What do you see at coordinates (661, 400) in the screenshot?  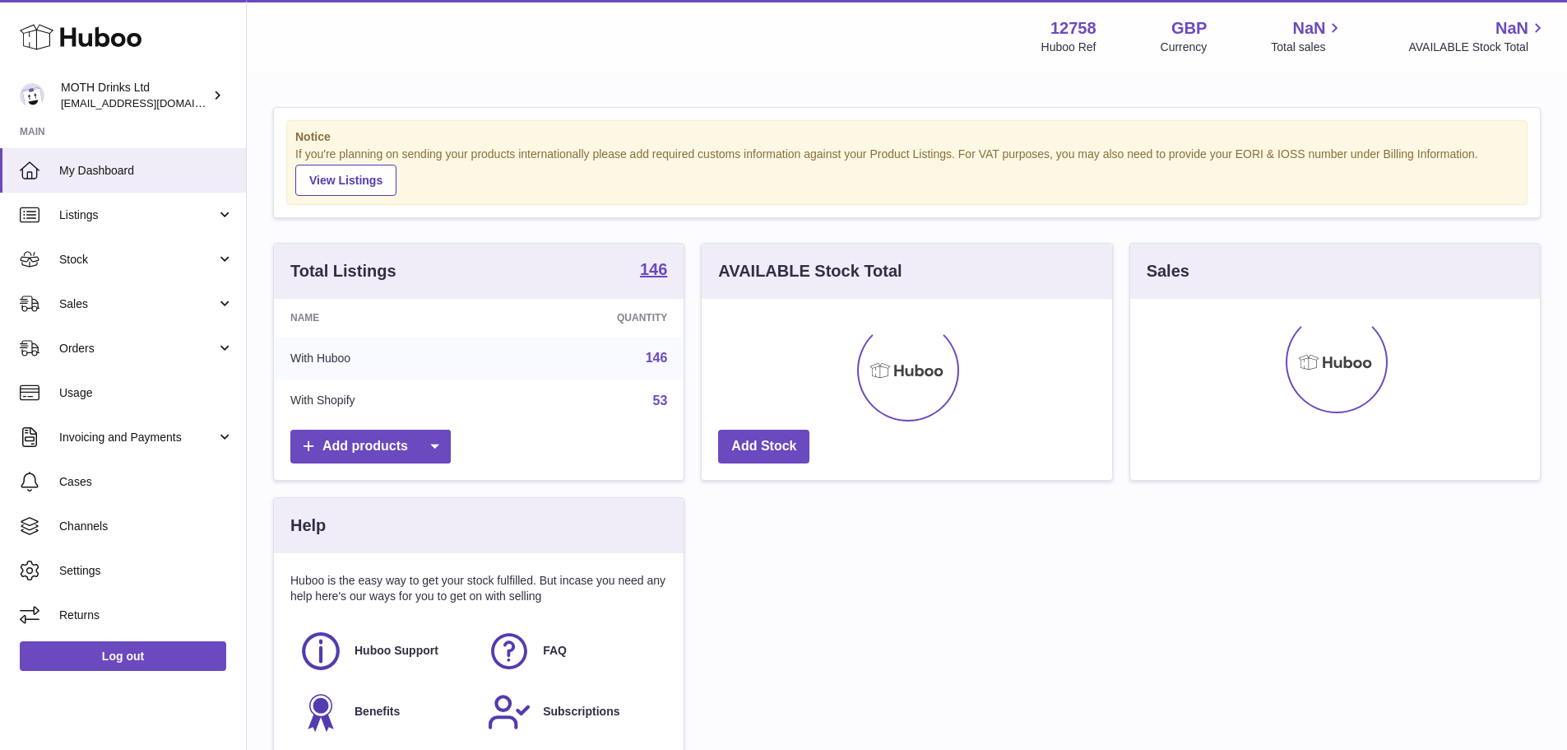 I see `a: 53` at bounding box center [661, 400].